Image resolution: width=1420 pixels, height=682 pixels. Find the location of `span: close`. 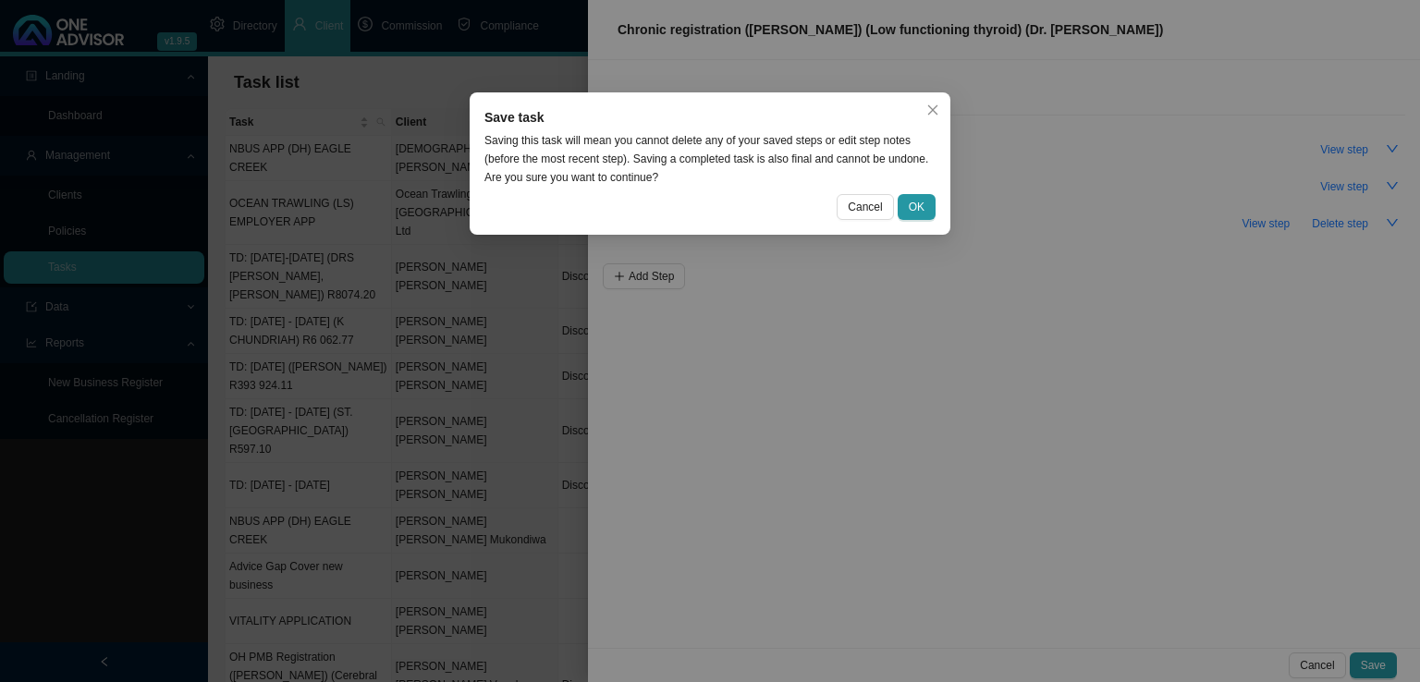

span: close is located at coordinates (933, 110).